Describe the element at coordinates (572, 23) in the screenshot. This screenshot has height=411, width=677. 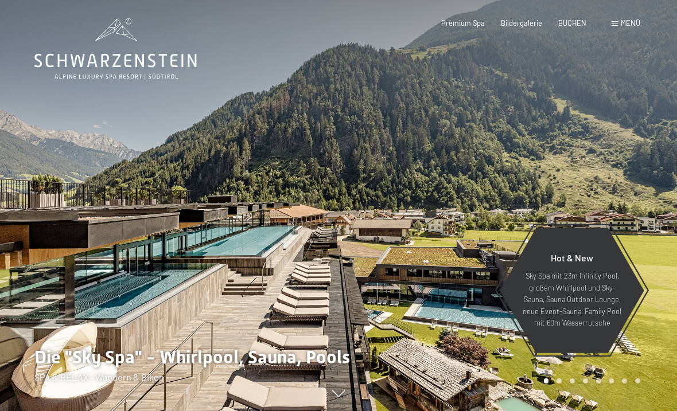
I see `a: BUCHEN` at that location.